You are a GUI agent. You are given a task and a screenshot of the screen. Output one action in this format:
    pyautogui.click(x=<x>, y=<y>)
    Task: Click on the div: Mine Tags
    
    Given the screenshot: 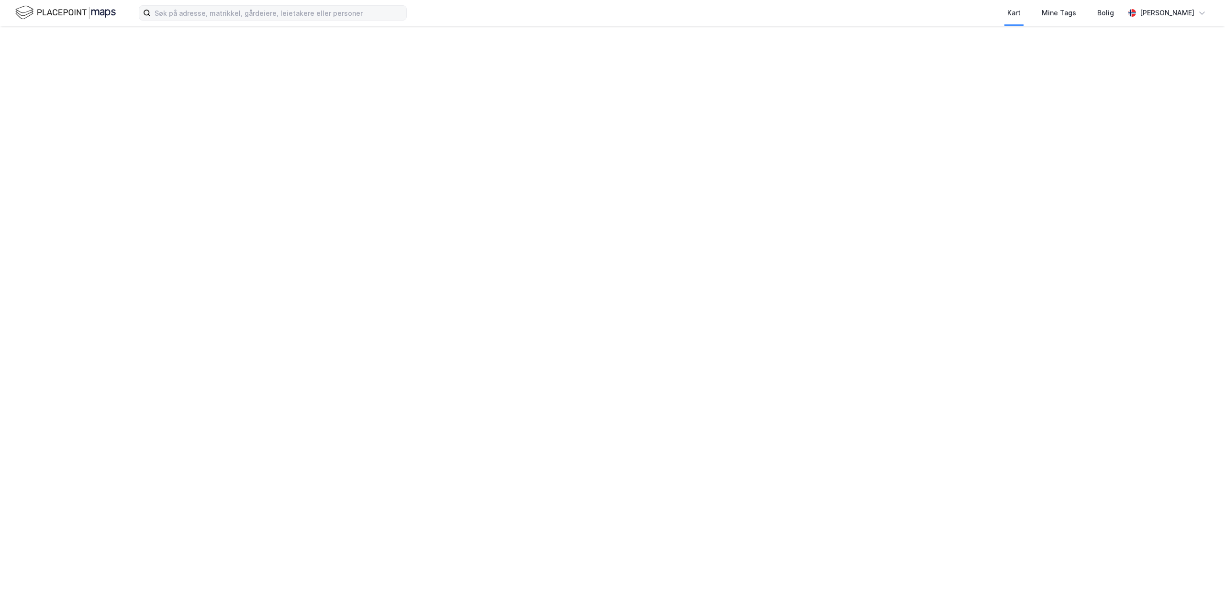 What is the action you would take?
    pyautogui.click(x=1059, y=13)
    